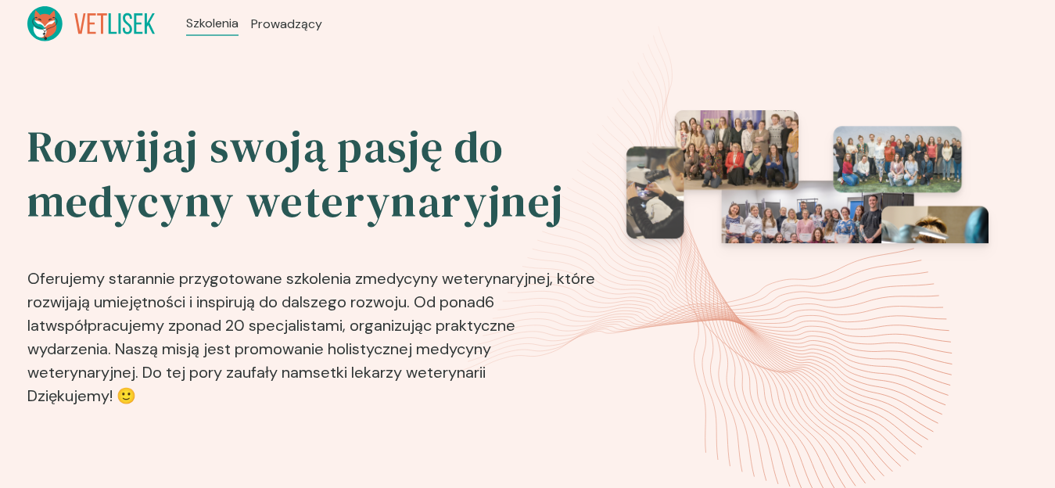  Describe the element at coordinates (286, 24) in the screenshot. I see `span: Prowadzący` at that location.